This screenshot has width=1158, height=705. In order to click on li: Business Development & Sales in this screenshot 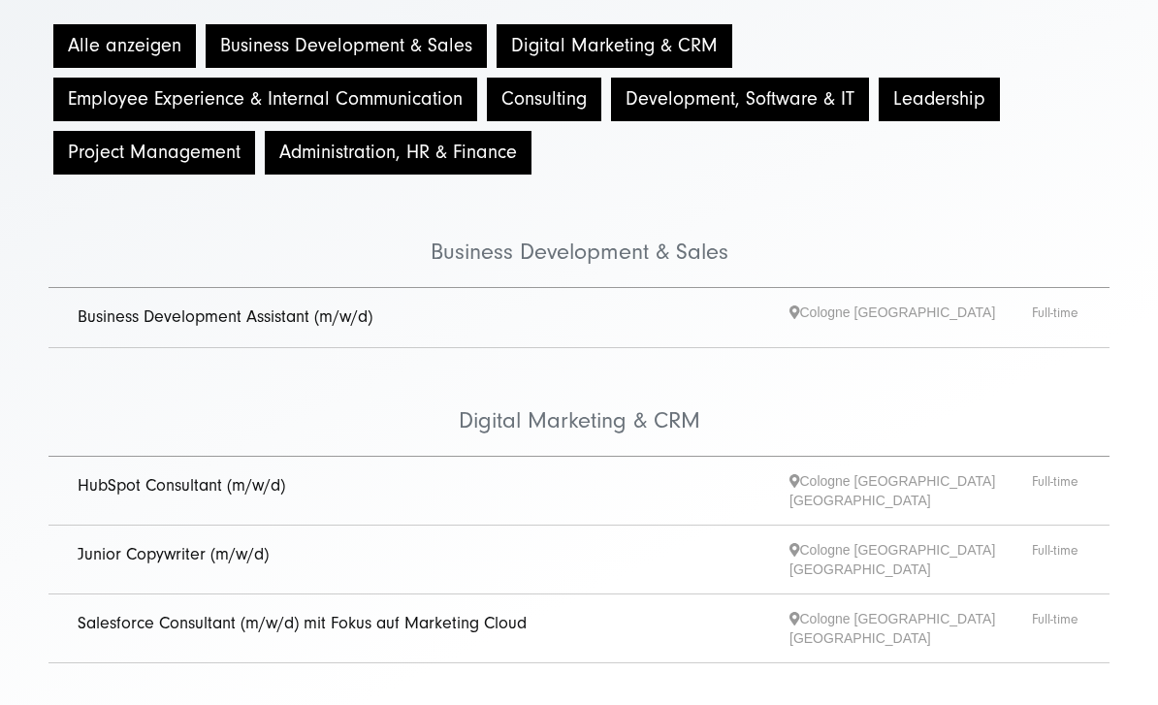, I will do `click(579, 234)`.